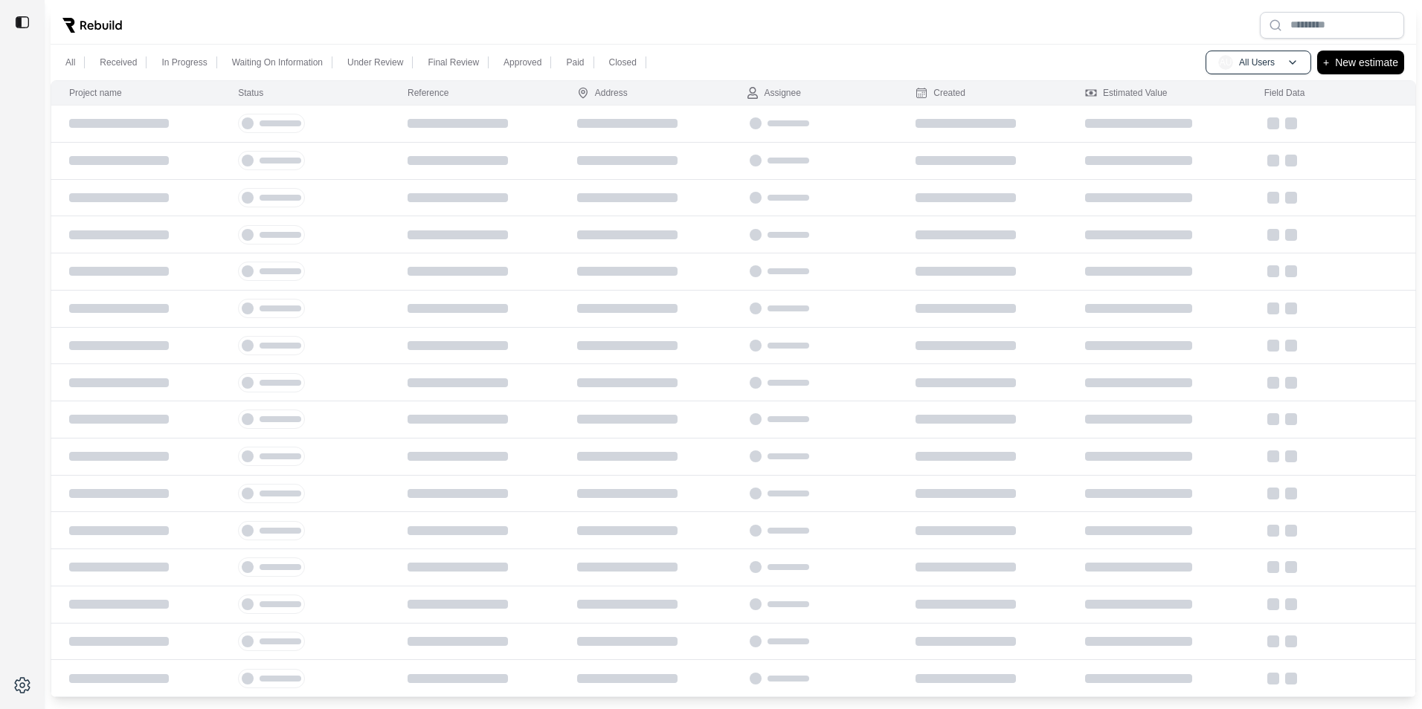 Image resolution: width=1422 pixels, height=709 pixels. Describe the element at coordinates (251, 93) in the screenshot. I see `div: Status` at that location.